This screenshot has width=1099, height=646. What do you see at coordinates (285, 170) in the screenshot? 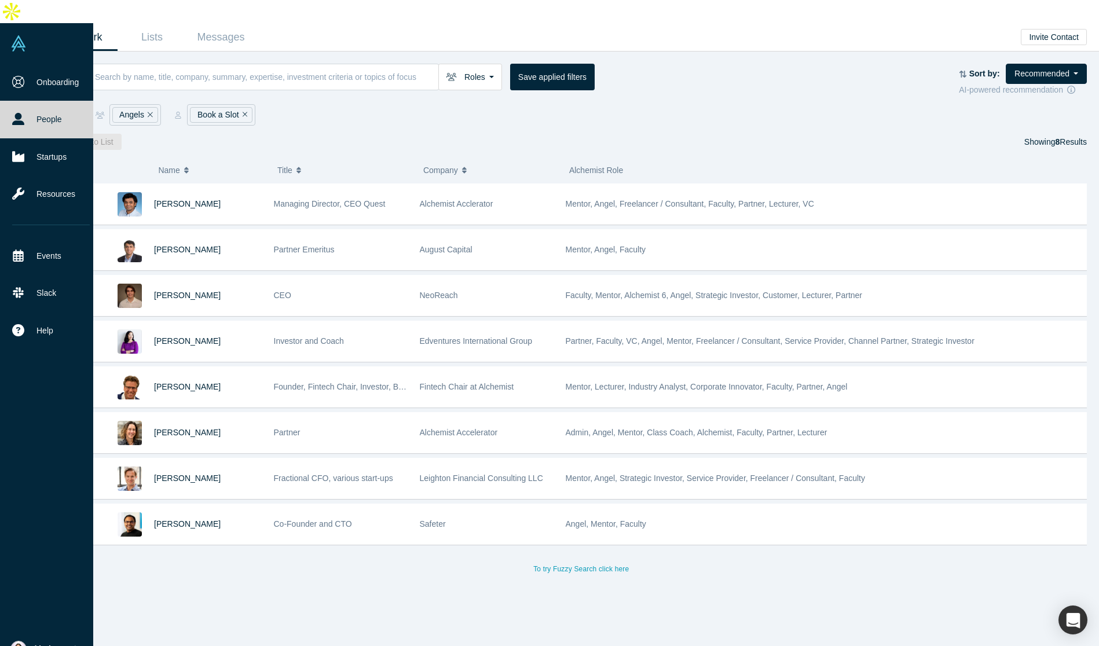
I see `span: Title` at bounding box center [285, 170].